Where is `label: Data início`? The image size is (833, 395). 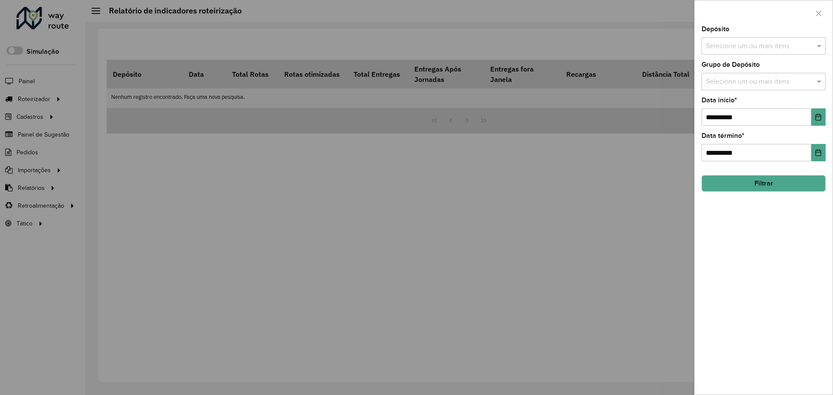
label: Data início is located at coordinates (720, 100).